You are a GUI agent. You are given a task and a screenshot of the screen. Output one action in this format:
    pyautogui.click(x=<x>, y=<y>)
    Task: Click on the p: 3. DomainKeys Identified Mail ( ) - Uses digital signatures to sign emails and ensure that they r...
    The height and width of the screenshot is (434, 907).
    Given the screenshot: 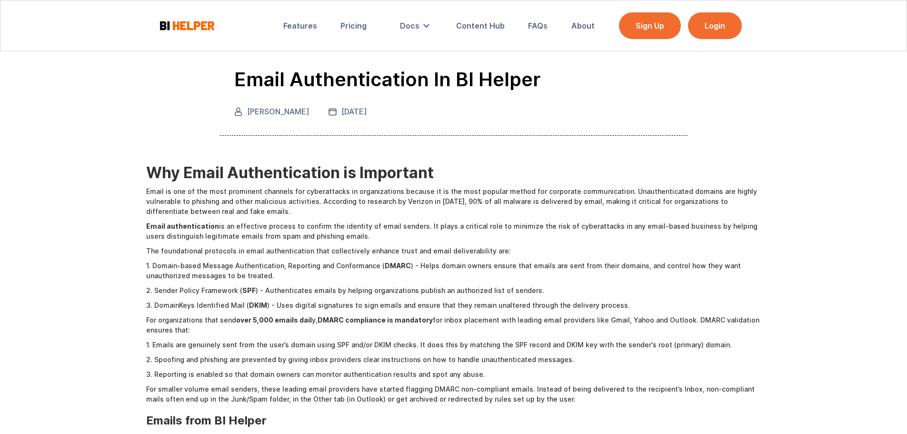 What is the action you would take?
    pyautogui.click(x=454, y=305)
    